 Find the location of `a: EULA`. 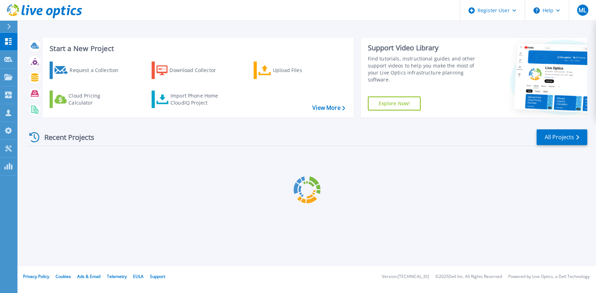

a: EULA is located at coordinates (138, 276).